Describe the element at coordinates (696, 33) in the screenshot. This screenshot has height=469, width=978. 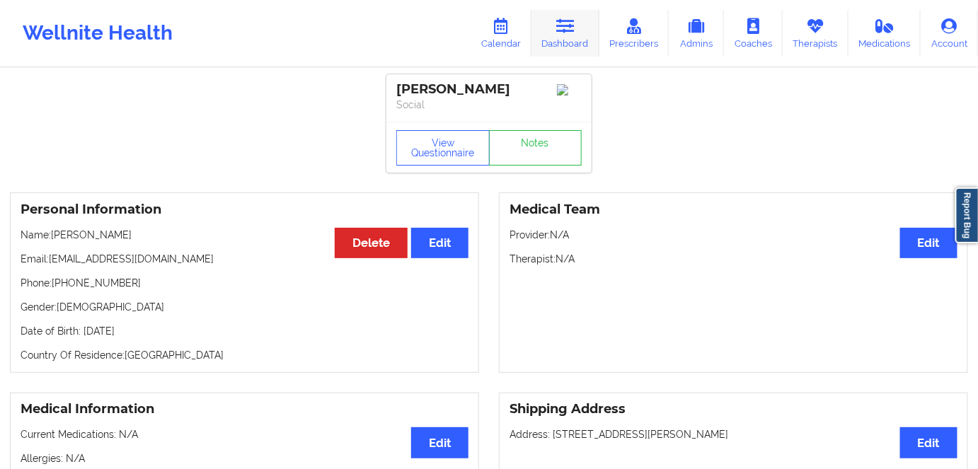
I see `a: Admins` at that location.